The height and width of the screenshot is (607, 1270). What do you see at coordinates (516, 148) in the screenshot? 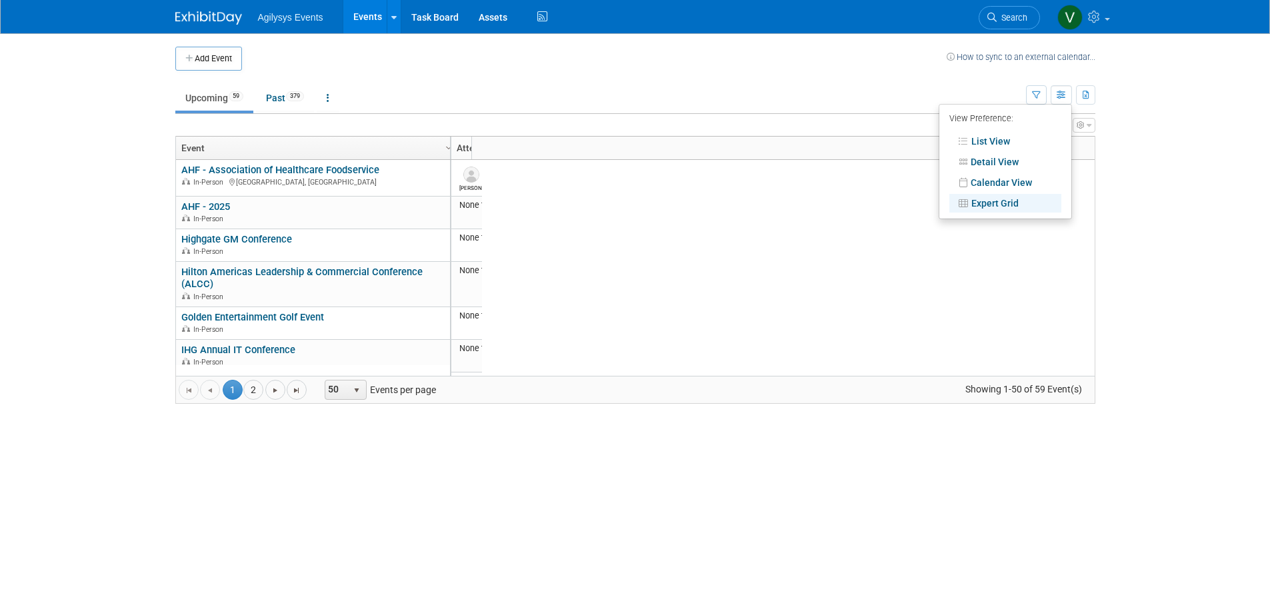
I see `a: Attendees` at bounding box center [516, 148].